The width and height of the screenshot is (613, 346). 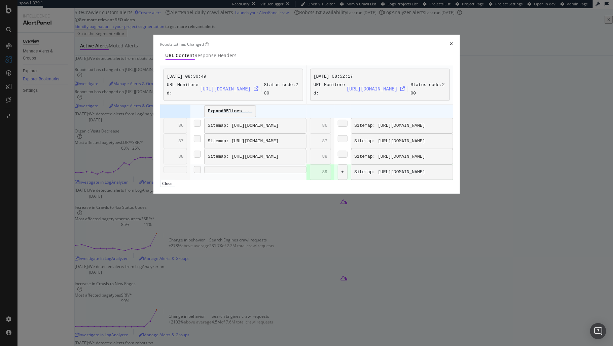 What do you see at coordinates (168, 183) in the screenshot?
I see `div: Close` at bounding box center [168, 183].